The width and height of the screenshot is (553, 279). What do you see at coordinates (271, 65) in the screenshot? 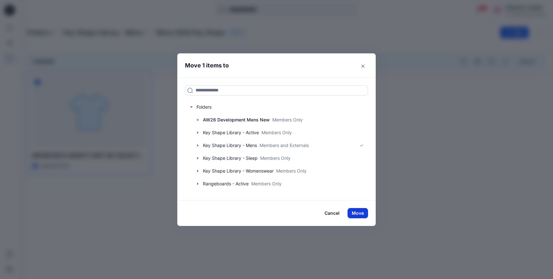
I see `header: Move 1 items to` at bounding box center [271, 65].